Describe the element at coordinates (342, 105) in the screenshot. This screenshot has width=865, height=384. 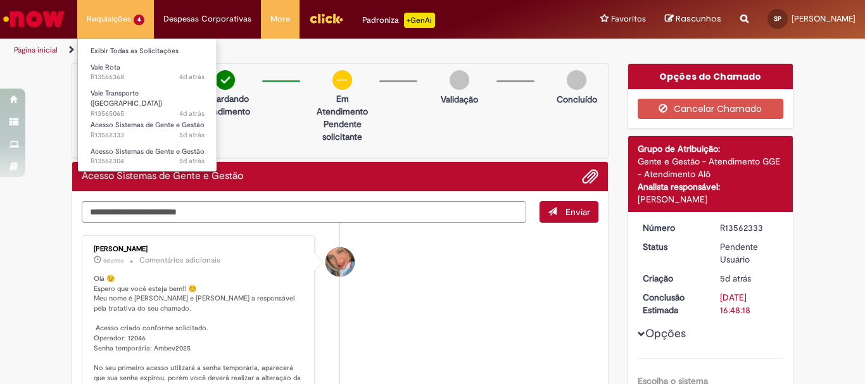
I see `p: Em Atendimento` at that location.